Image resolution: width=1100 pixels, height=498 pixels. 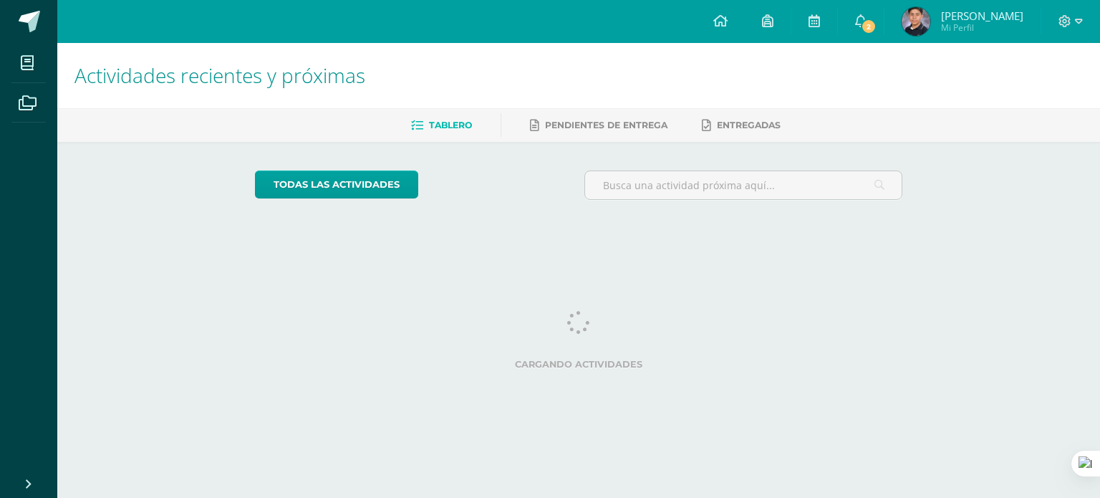 I want to click on label: Cargando actividades, so click(x=579, y=364).